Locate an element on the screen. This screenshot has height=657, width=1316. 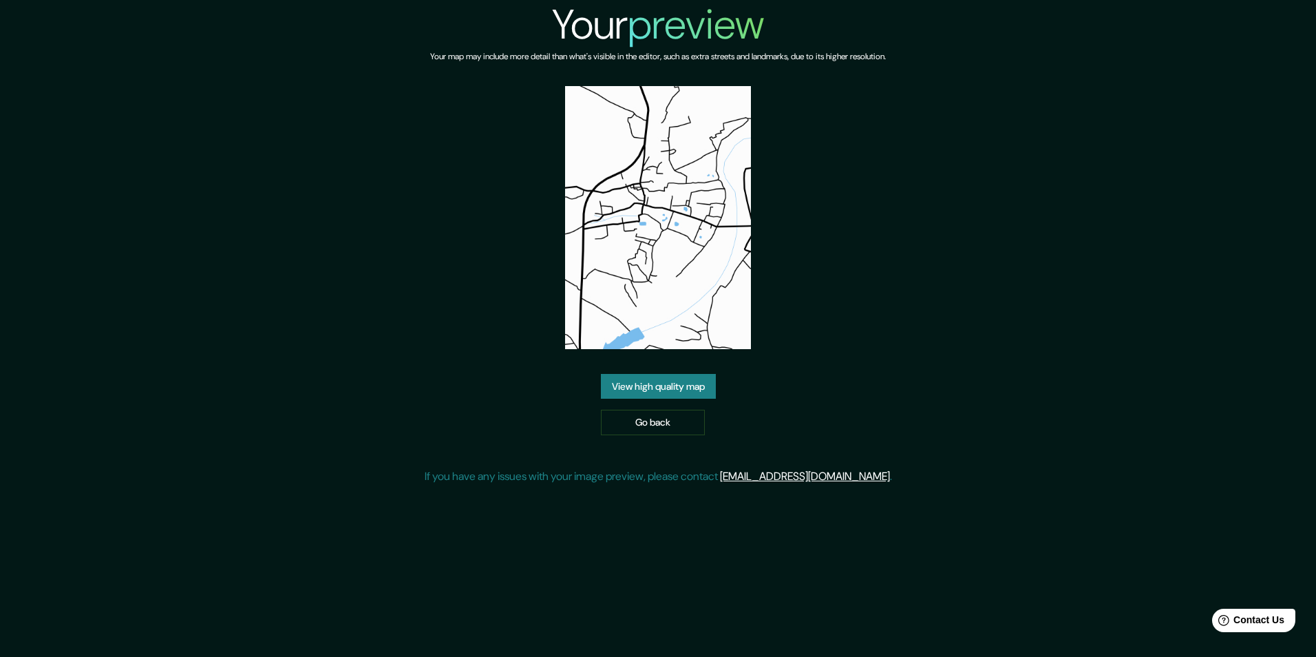
img: created-map-preview is located at coordinates (658, 218).